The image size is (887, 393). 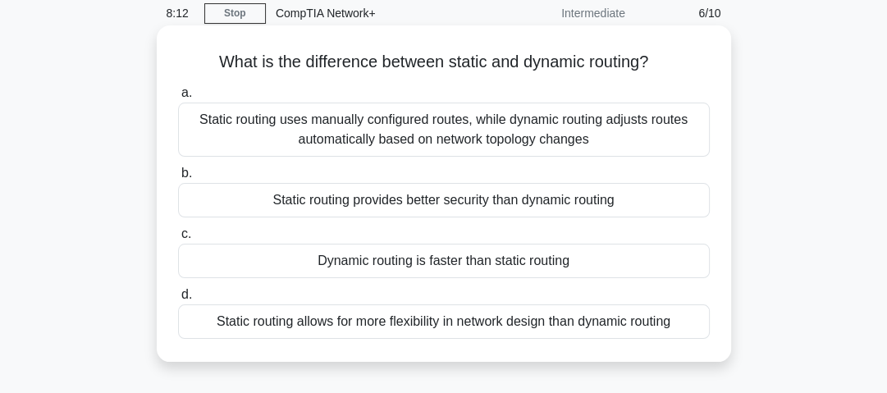 What do you see at coordinates (235, 13) in the screenshot?
I see `a: Stop` at bounding box center [235, 13].